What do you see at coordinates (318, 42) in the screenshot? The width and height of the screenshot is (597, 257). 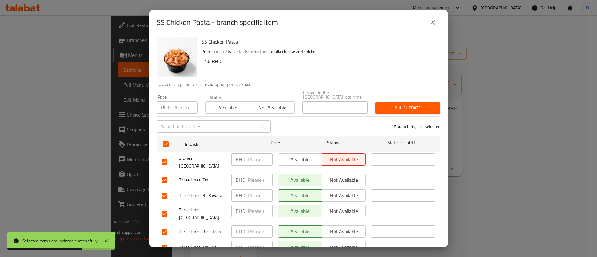 I see `h6: SS Chicken Pasta` at bounding box center [318, 42].